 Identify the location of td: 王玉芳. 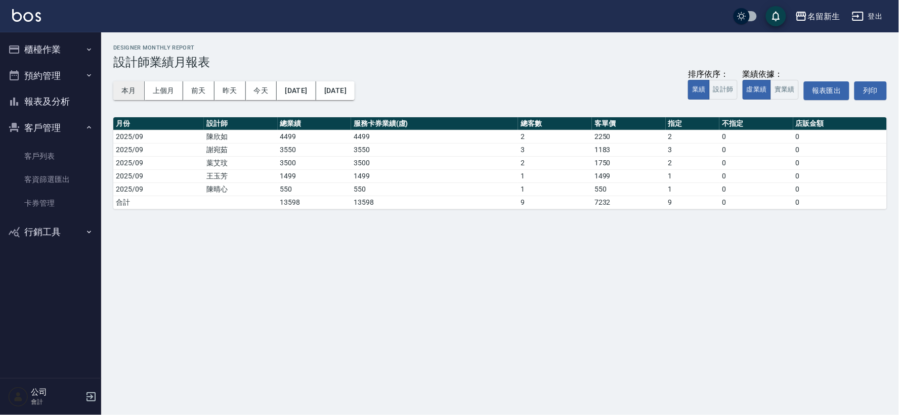
(241, 176).